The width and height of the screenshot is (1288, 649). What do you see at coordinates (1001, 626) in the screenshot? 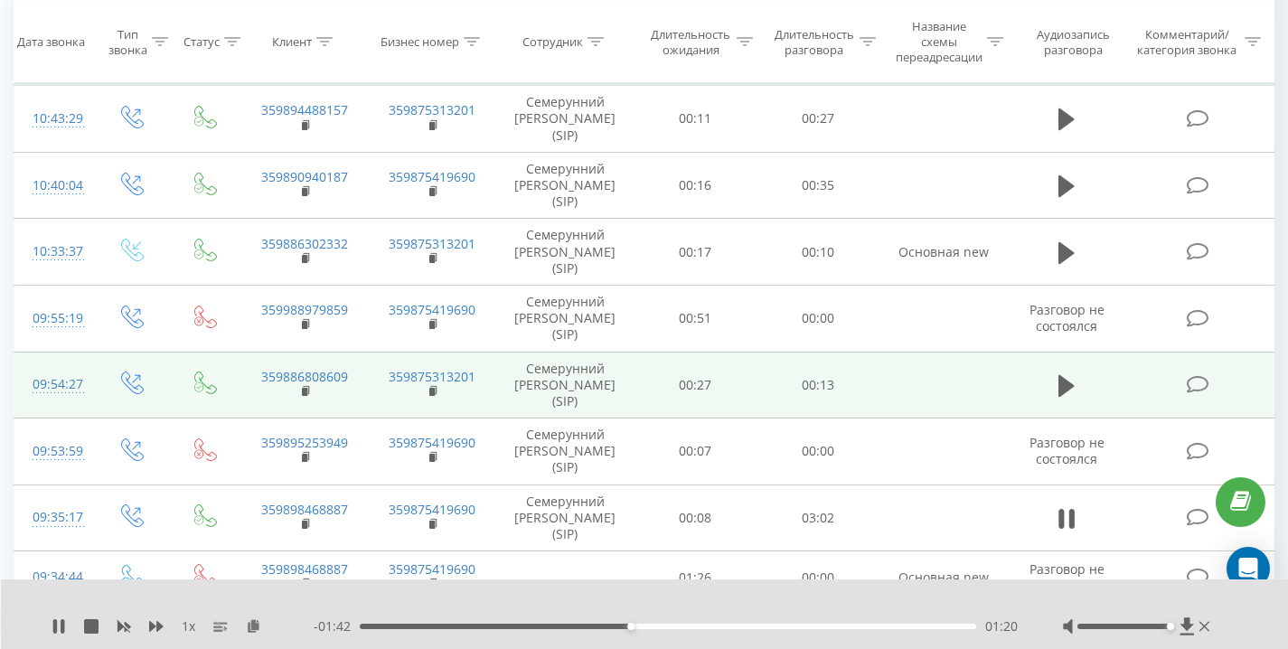
I see `span: 01:20` at bounding box center [1001, 626].